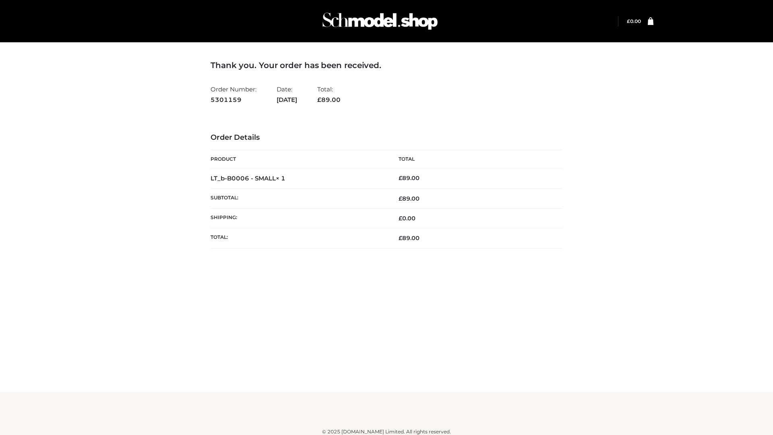  I want to click on img: Schmodel Admin 964, so click(380, 21).